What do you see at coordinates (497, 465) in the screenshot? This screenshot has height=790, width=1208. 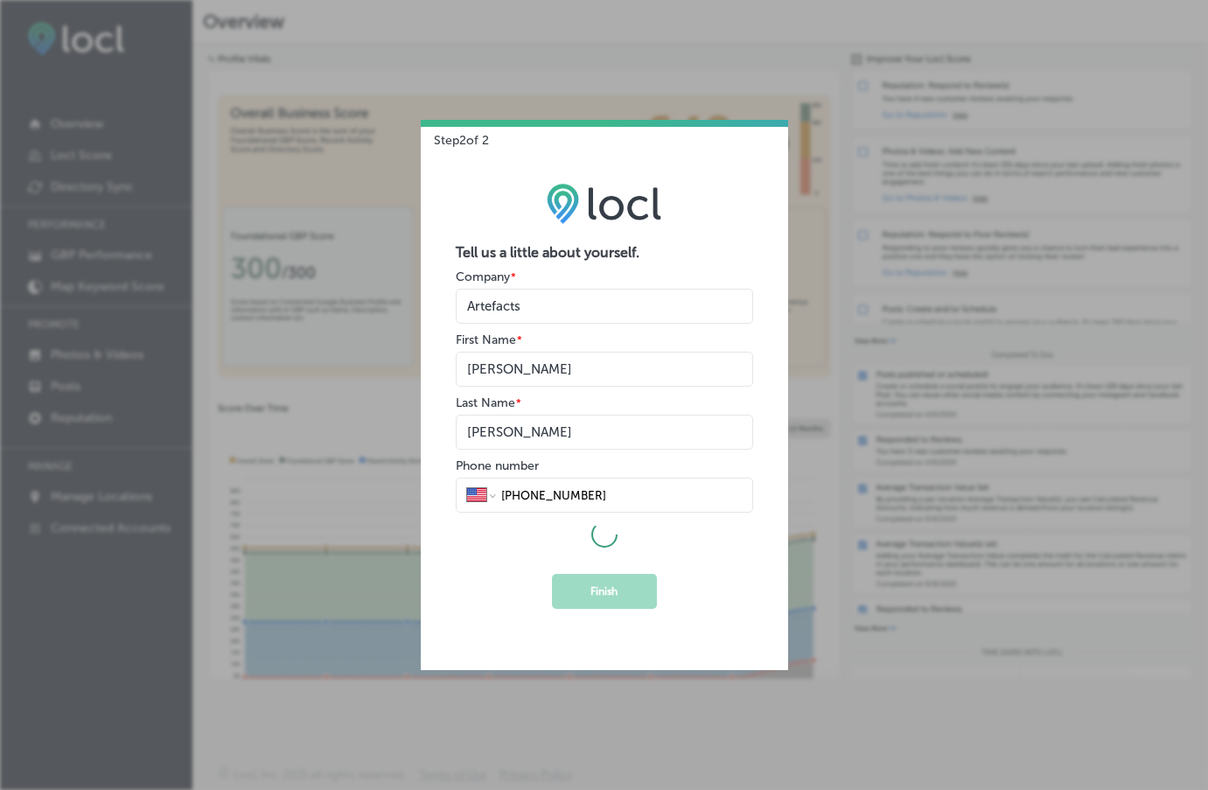 I see `label: Phone number` at bounding box center [497, 465].